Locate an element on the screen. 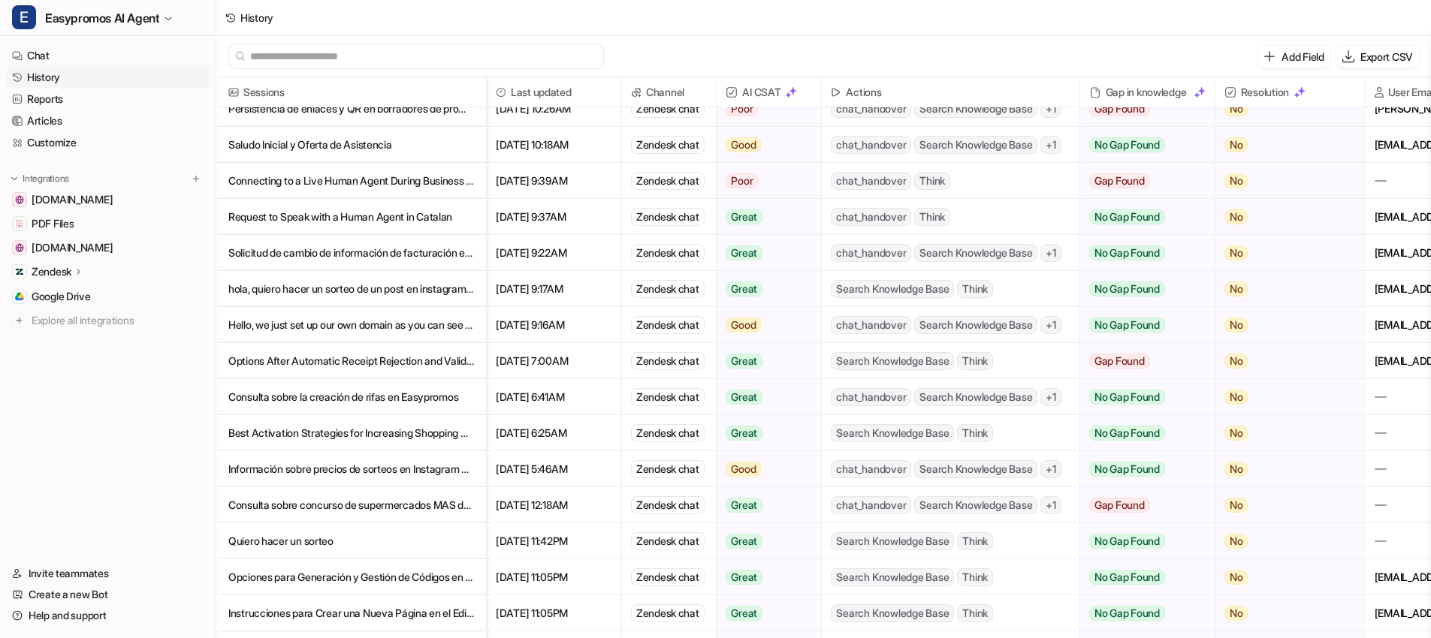  p: Solicitud de cambio de información de facturación en suscripción is located at coordinates (351, 253).